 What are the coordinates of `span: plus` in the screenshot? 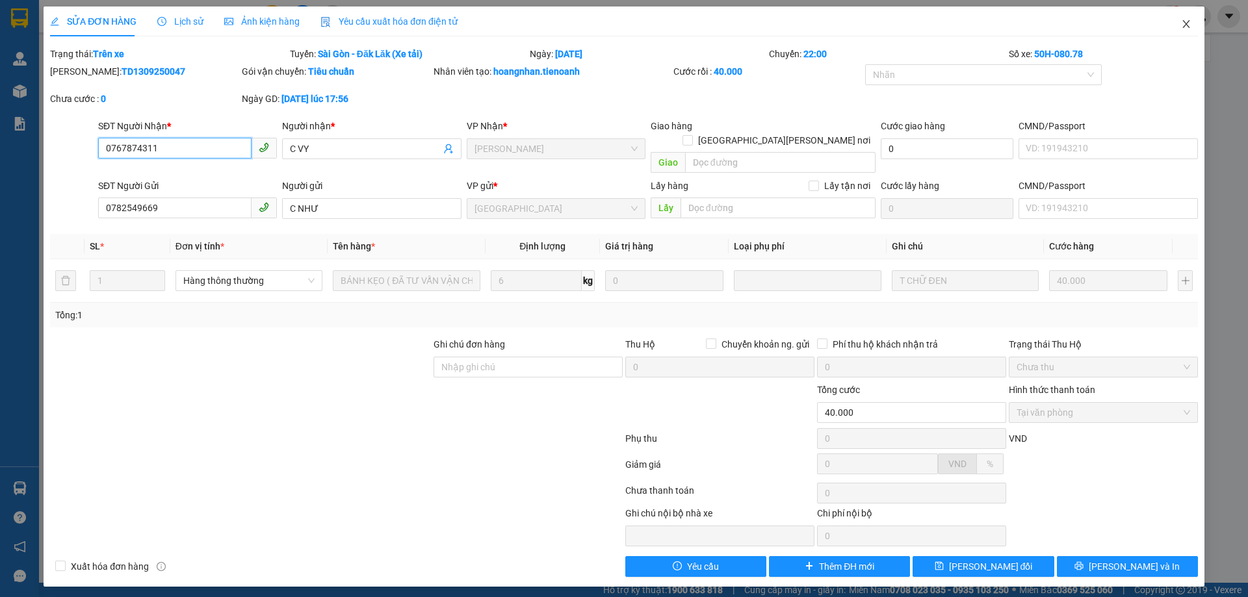 It's located at (809, 567).